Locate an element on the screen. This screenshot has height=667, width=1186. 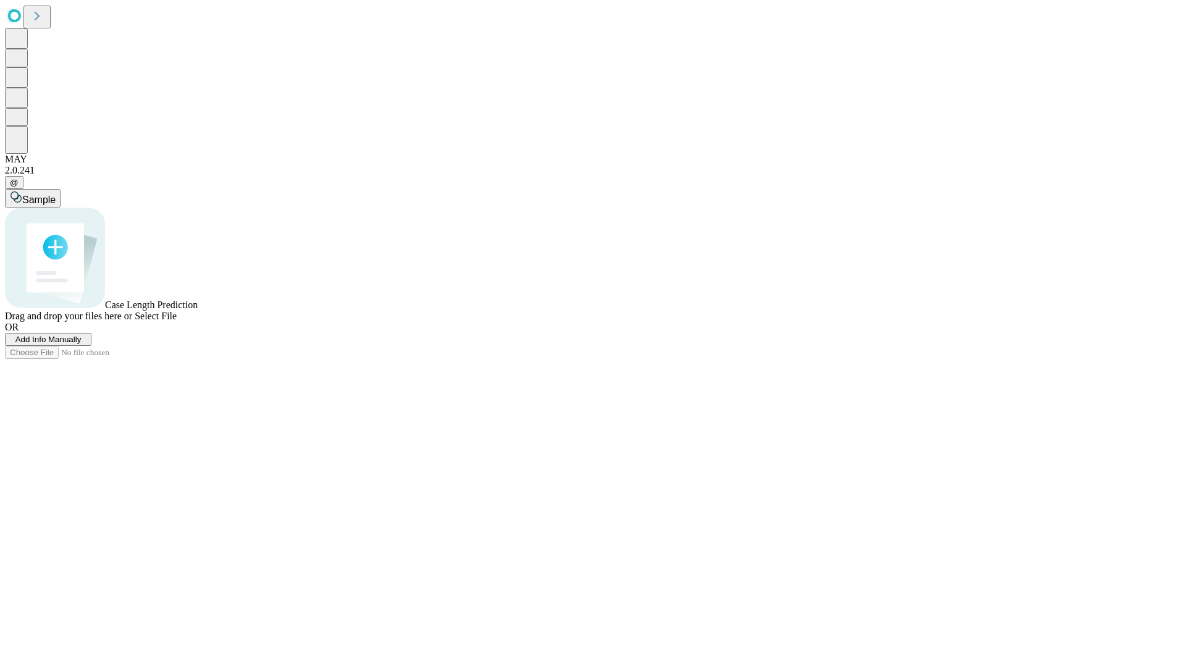
div: 2.0.241 is located at coordinates (593, 171).